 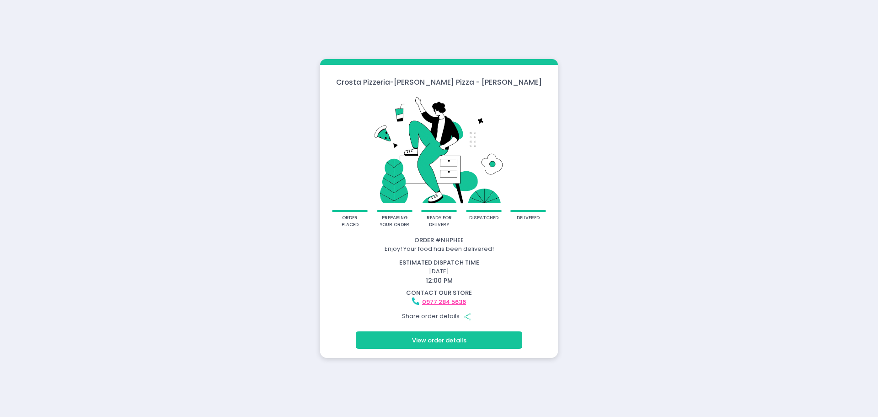 What do you see at coordinates (439, 316) in the screenshot?
I see `div: Share order details` at bounding box center [439, 316].